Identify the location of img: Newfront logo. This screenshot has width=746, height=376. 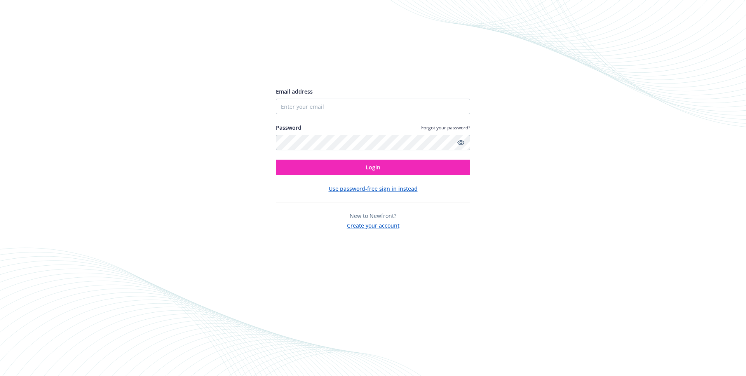
(312, 66).